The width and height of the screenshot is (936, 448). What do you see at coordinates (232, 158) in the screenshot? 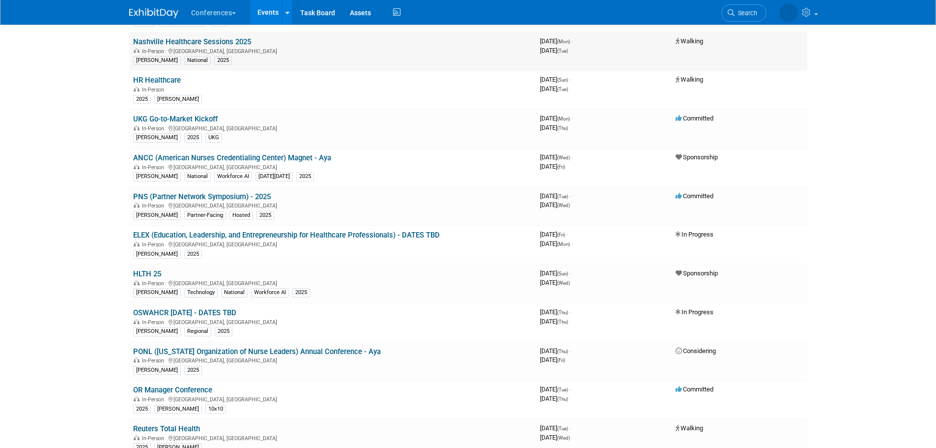
I see `a: ANCC (American Nurses Credentialing Center) Magnet - Aya` at bounding box center [232, 158].